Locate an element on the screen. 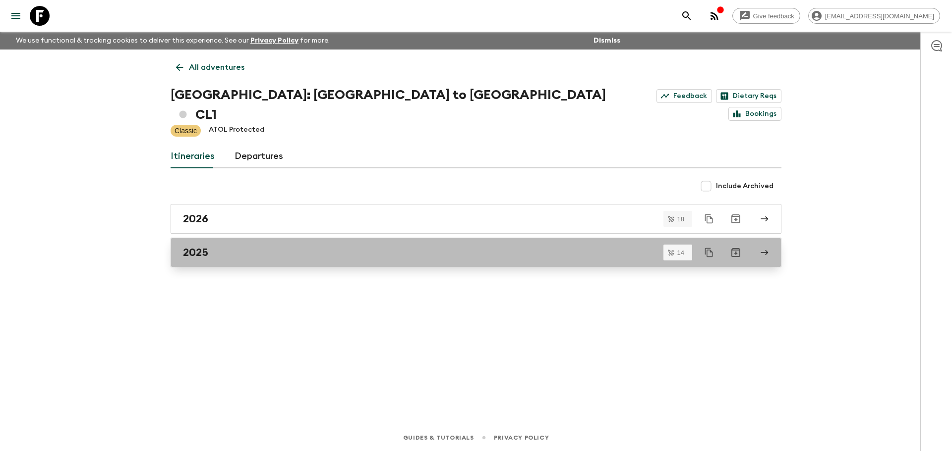 This screenshot has width=952, height=451. p: We use functional & tracking cookies to deliver this experience. See our for more. is located at coordinates (172, 41).